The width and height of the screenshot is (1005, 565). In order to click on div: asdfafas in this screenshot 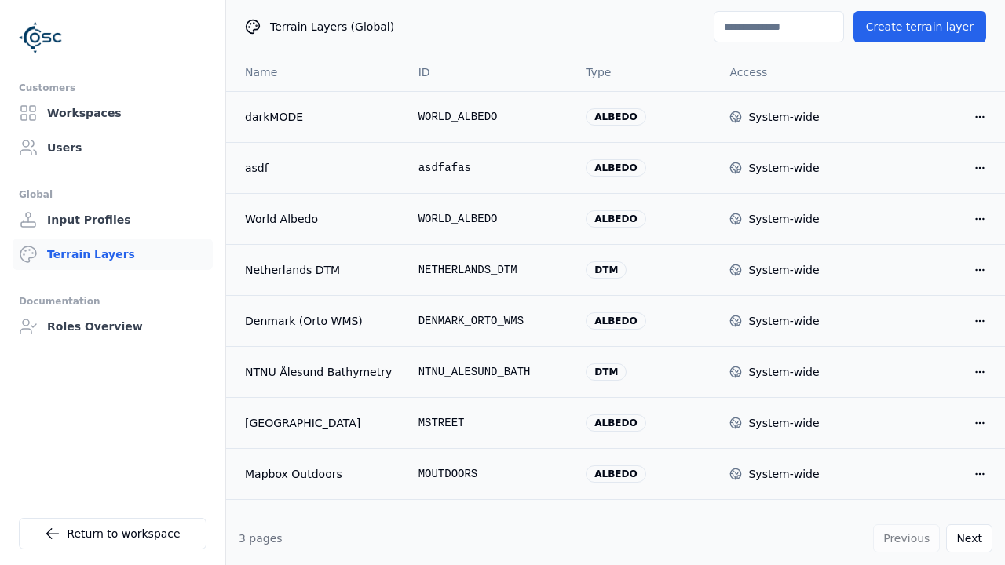, I will do `click(490, 168)`.